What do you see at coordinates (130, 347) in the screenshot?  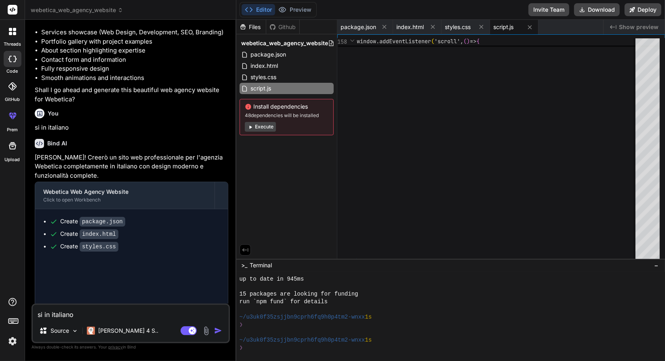 I see `p: Always double-check its answers. Your in Bind` at bounding box center [130, 347].